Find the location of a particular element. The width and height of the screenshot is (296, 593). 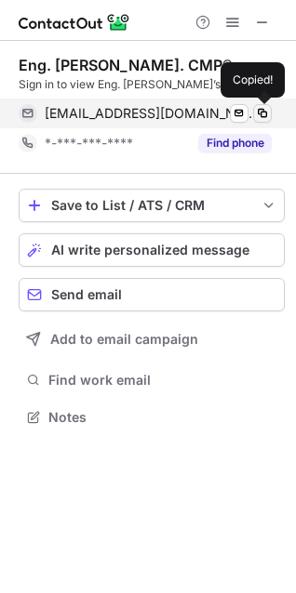

button: Find work email is located at coordinates (152, 380).